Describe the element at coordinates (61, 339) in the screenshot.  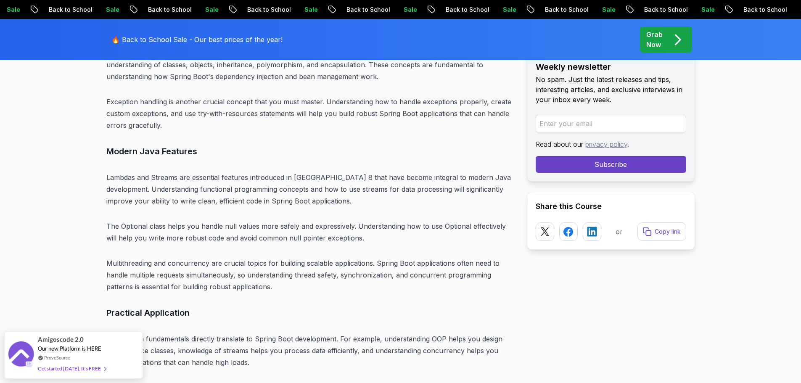
I see `span: Amigoscode 2.0` at that location.